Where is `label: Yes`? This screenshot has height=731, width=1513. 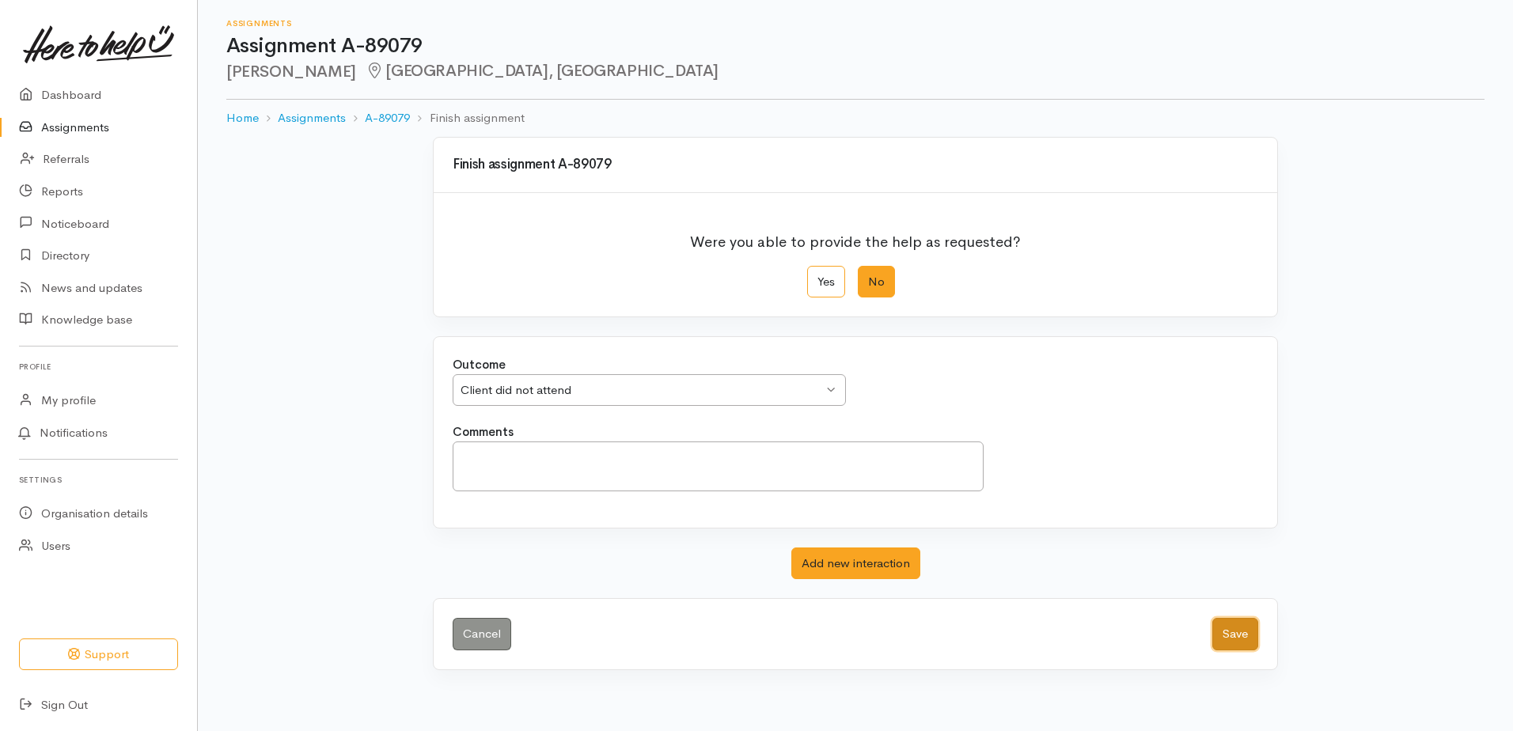 label: Yes is located at coordinates (826, 282).